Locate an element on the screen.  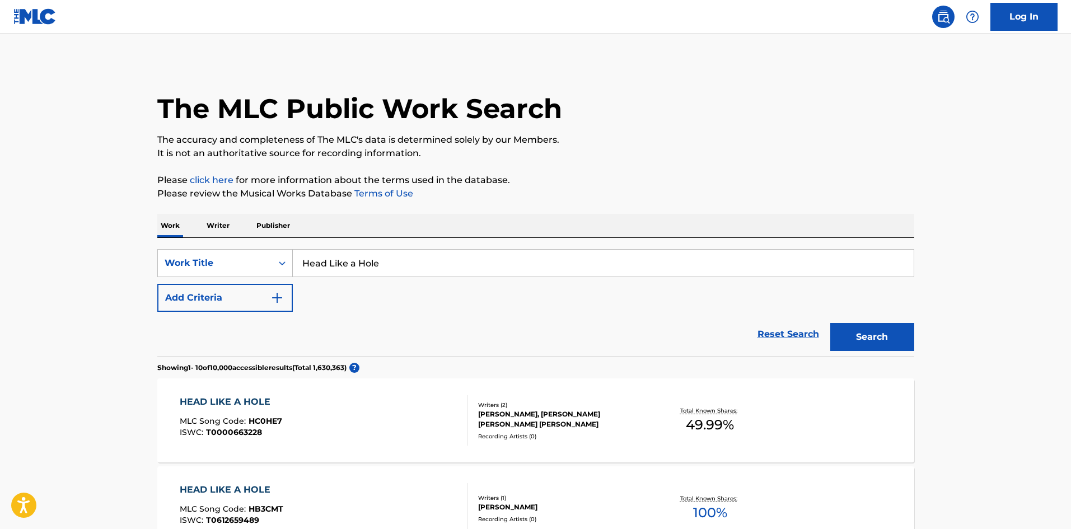
p: Please review the Musical Works Database is located at coordinates (536, 194).